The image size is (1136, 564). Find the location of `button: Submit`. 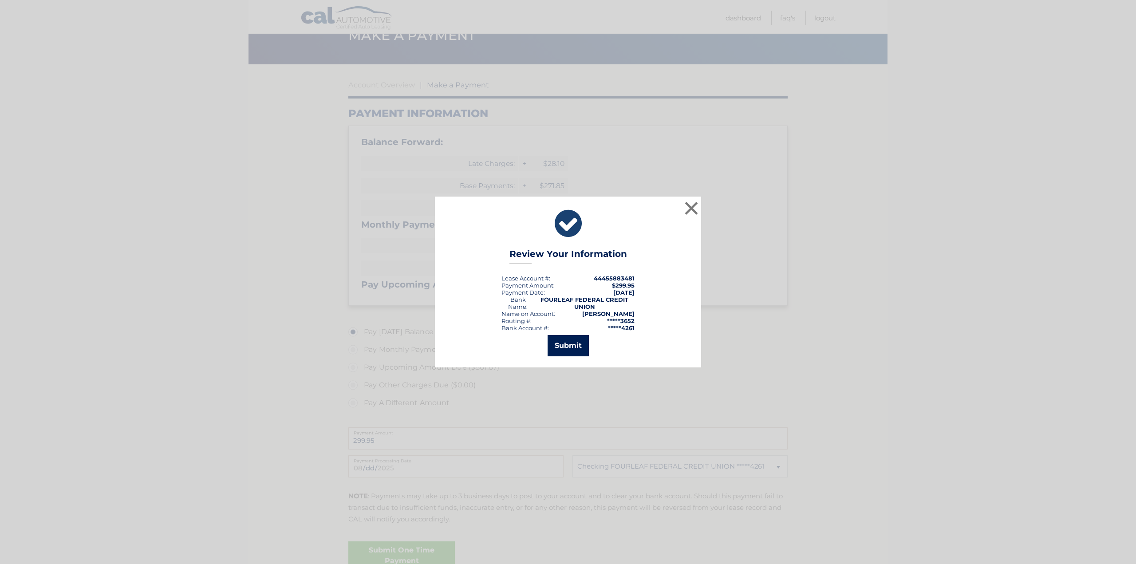

button: Submit is located at coordinates (568, 346).